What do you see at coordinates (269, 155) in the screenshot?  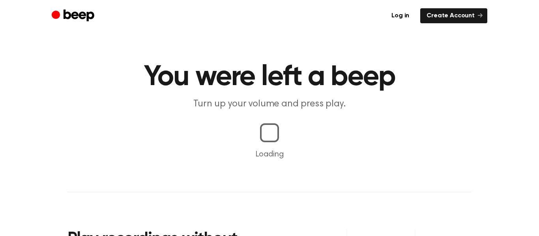 I see `p: Loading` at bounding box center [269, 155].